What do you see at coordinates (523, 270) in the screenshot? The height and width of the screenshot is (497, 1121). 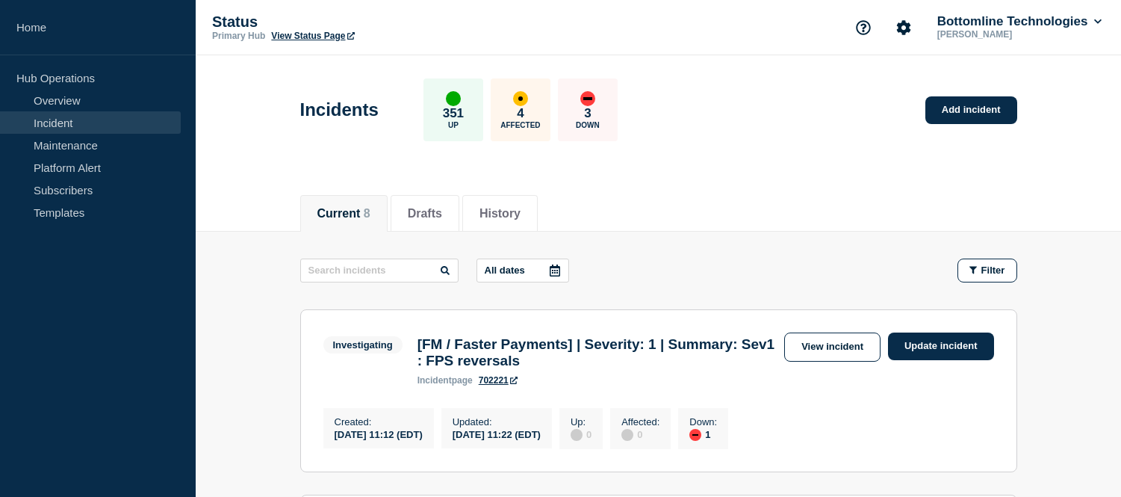 I see `button: All dates` at bounding box center [523, 270].